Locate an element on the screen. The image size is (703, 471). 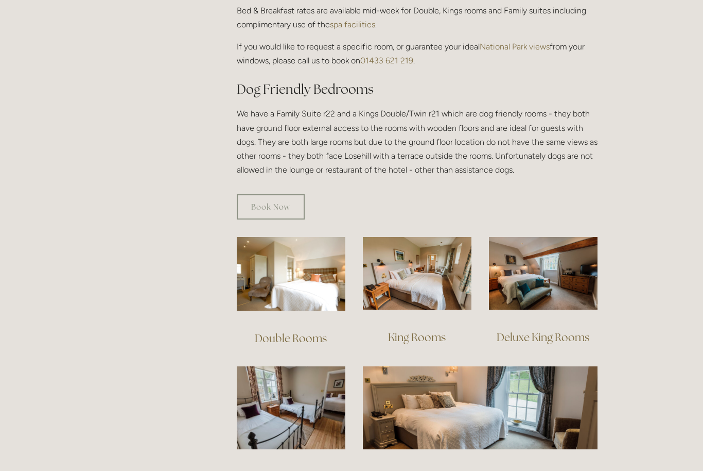
h2: Dog Friendly Bedrooms is located at coordinates (417, 89).